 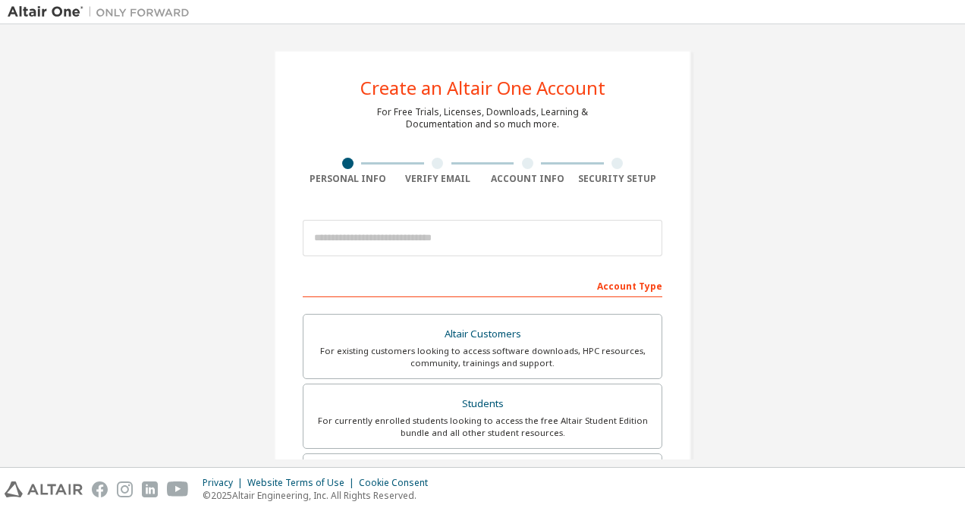 I want to click on div: Website Terms of Use, so click(x=303, y=483).